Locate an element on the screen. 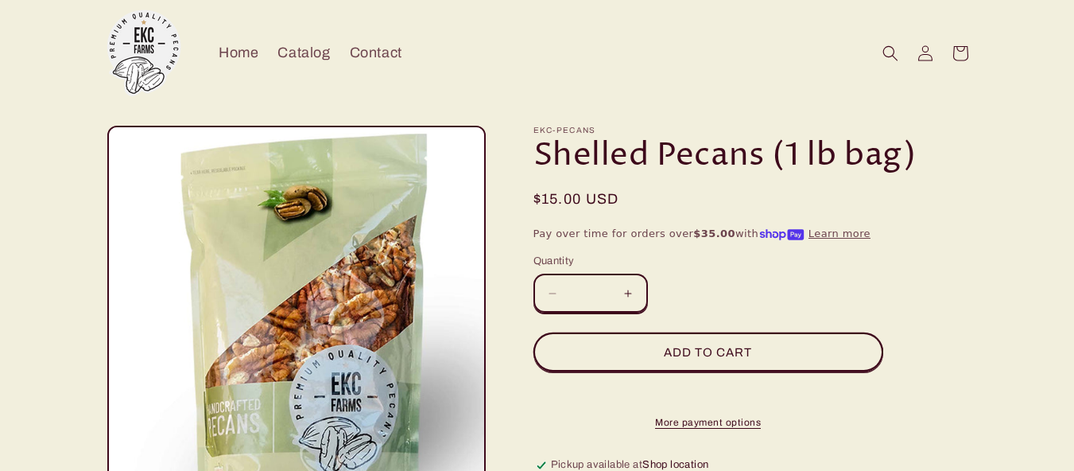  a: EKC Pecans is located at coordinates (143, 52).